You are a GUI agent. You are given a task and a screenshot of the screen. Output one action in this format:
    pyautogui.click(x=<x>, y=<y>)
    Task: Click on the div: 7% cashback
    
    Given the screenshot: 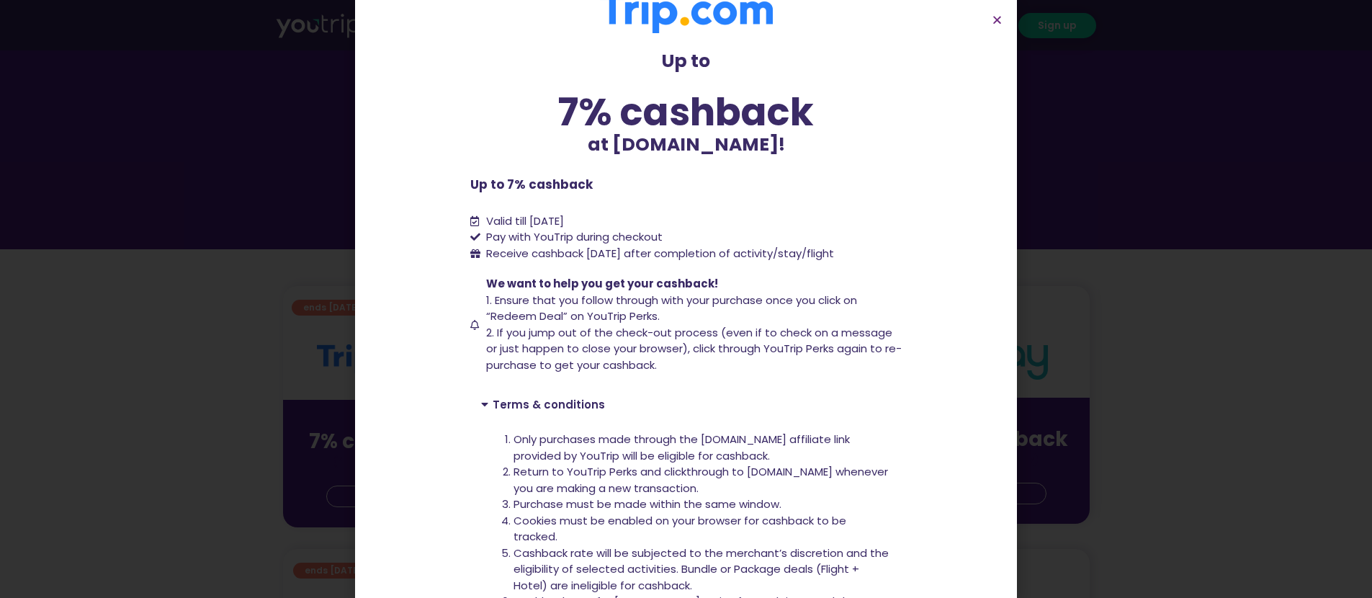 What is the action you would take?
    pyautogui.click(x=686, y=112)
    